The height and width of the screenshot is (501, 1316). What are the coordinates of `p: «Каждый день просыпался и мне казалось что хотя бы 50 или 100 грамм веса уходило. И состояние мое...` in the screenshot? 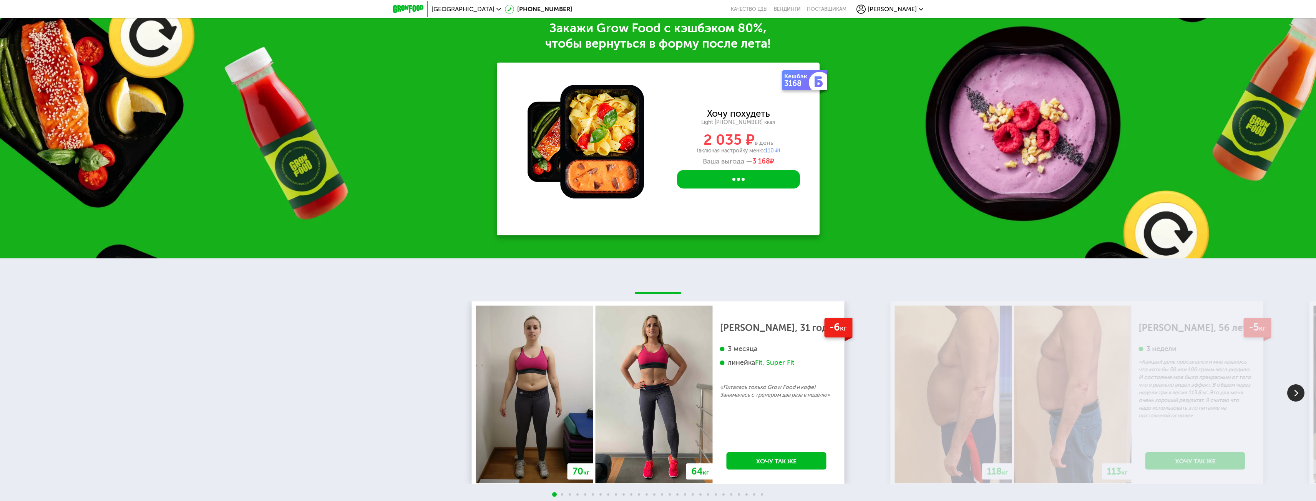 It's located at (1195, 389).